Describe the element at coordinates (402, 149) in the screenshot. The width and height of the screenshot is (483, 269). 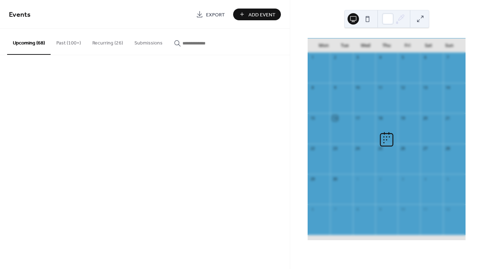
I see `div: 26` at that location.